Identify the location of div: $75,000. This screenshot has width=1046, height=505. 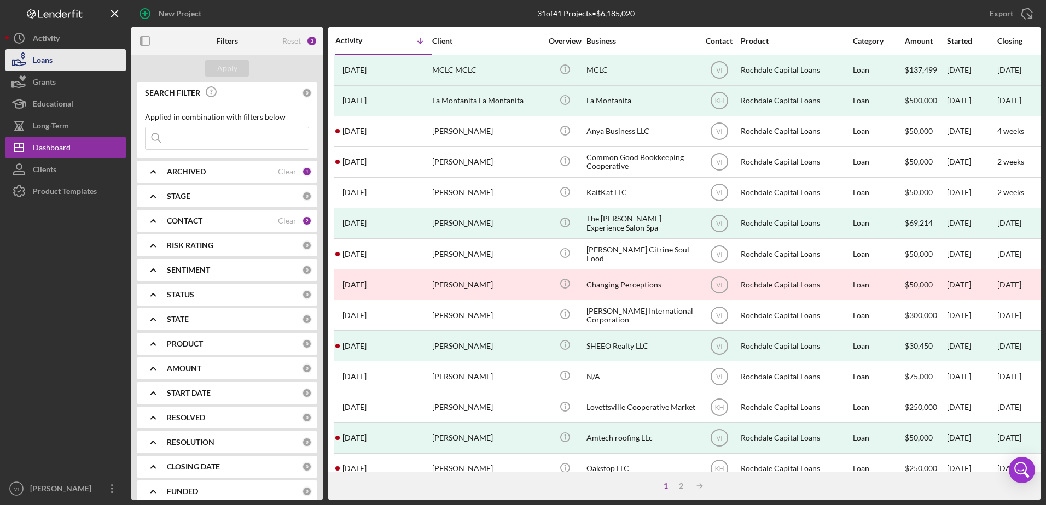
(925, 376).